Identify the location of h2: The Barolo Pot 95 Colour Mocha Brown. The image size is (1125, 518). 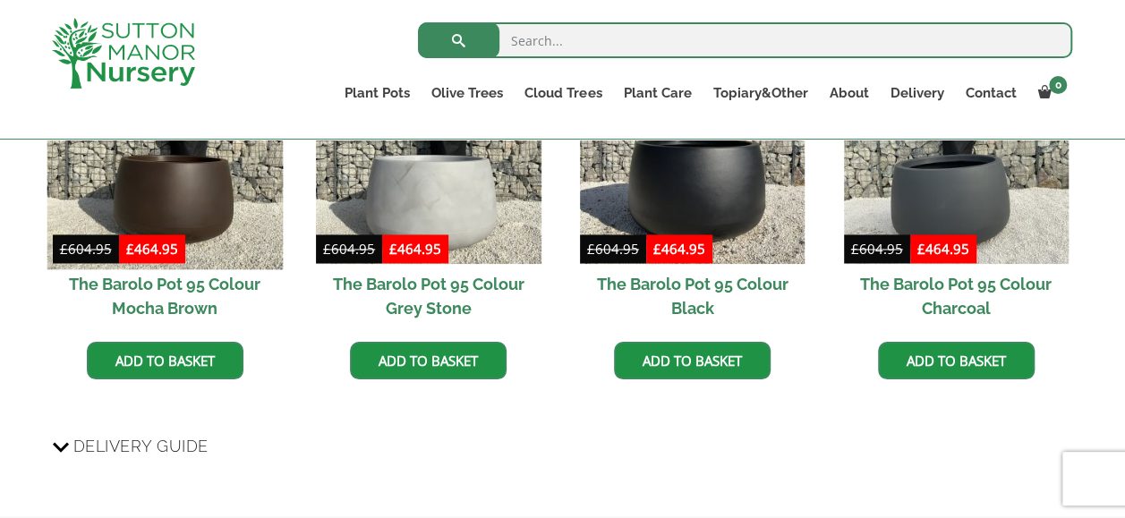
(165, 296).